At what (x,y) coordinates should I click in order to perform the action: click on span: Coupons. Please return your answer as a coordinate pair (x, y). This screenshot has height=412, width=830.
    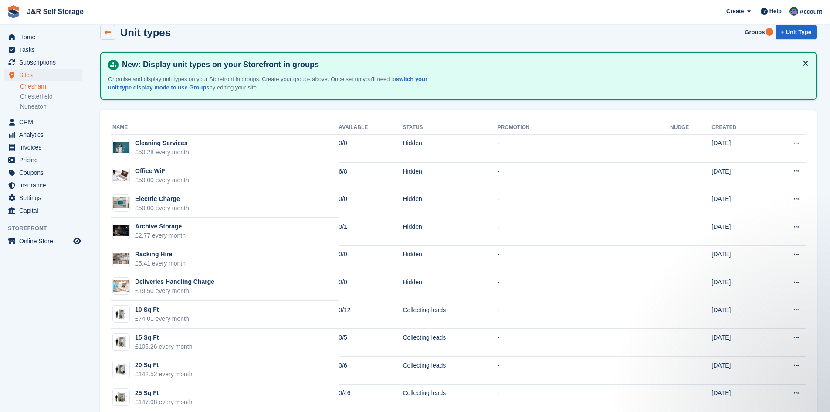
    Looking at the image, I should click on (45, 173).